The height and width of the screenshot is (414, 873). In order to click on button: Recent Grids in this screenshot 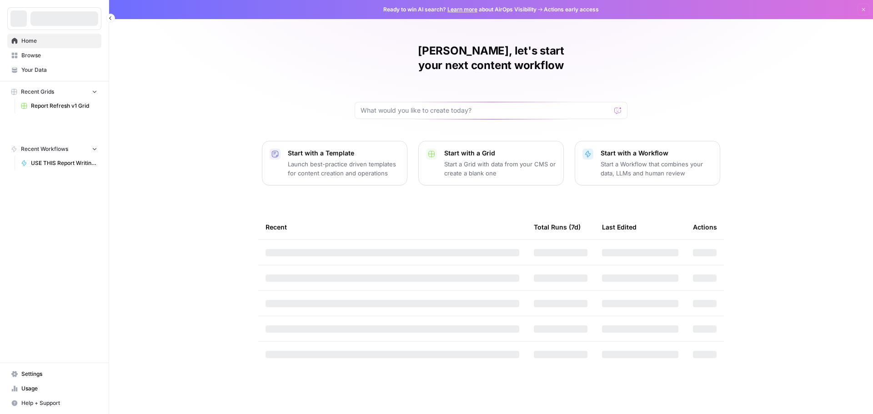, I will do `click(54, 92)`.